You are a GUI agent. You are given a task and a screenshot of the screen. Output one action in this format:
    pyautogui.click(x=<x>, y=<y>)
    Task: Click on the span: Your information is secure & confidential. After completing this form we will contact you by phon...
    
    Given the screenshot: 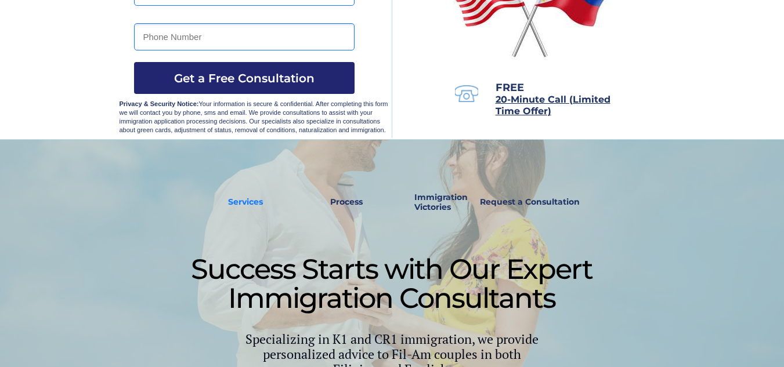 What is the action you would take?
    pyautogui.click(x=253, y=117)
    